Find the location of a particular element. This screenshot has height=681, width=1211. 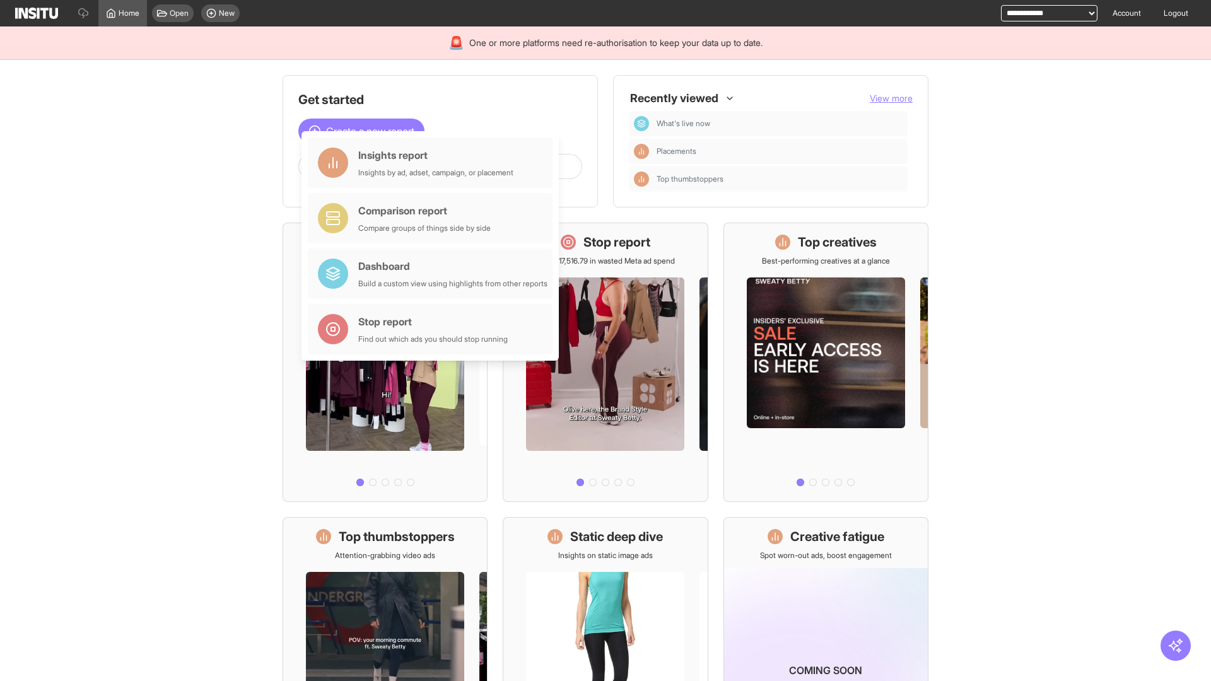

h1: Stop report is located at coordinates (617, 242).